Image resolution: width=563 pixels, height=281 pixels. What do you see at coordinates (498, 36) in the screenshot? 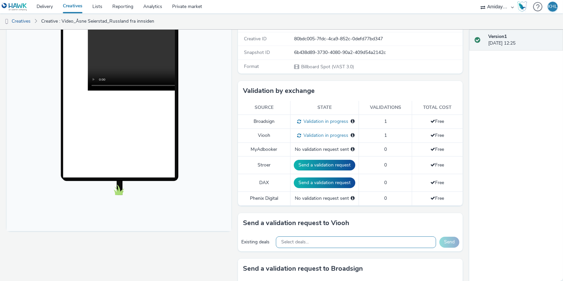
I see `strong: Version 1` at bounding box center [498, 36].